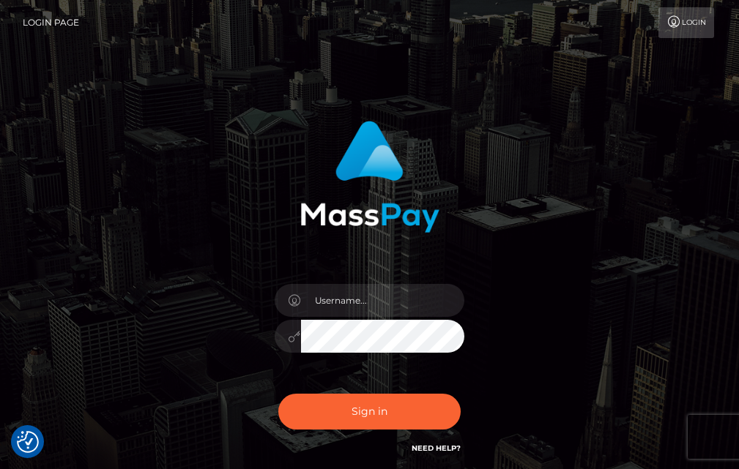  Describe the element at coordinates (686, 23) in the screenshot. I see `a: Login` at that location.